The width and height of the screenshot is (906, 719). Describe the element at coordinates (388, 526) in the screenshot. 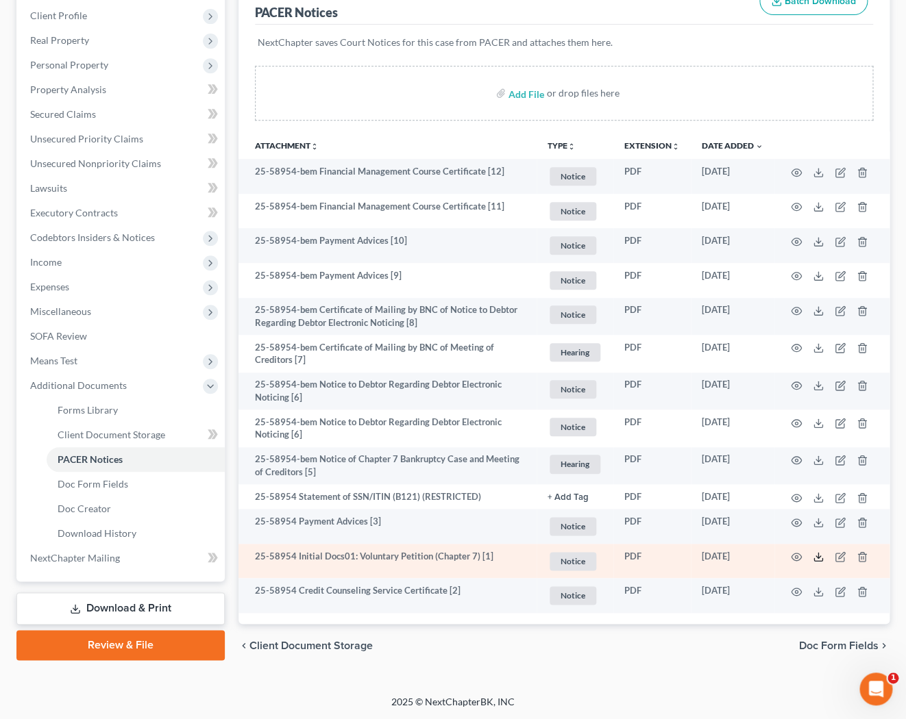

I see `td: 25-58954 Payment Advices [3]` at that location.